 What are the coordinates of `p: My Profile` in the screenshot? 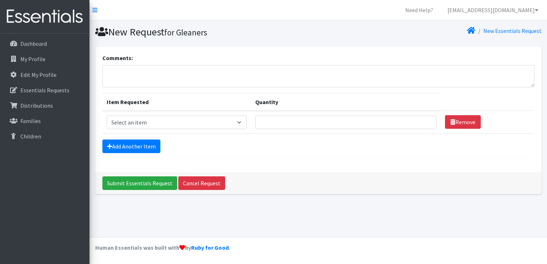 It's located at (33, 59).